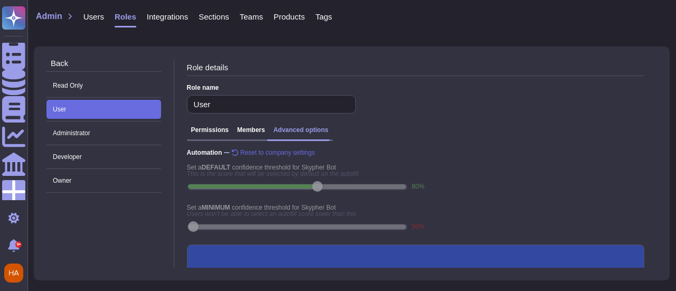 The height and width of the screenshot is (291, 676). What do you see at coordinates (418, 227) in the screenshot?
I see `label: 50 %` at bounding box center [418, 227].